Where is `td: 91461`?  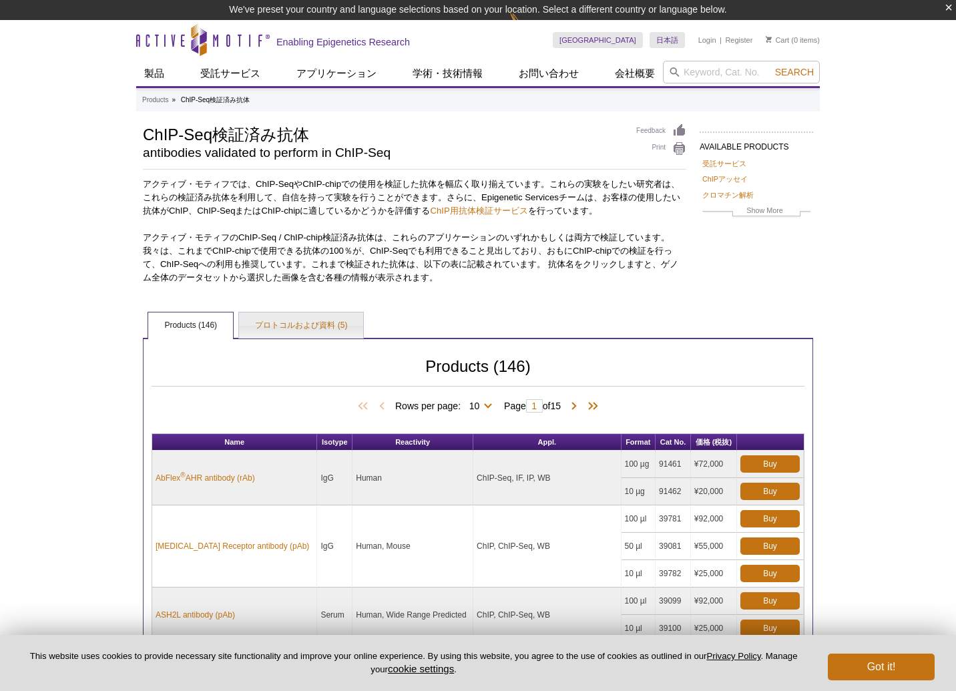
td: 91461 is located at coordinates (673, 464).